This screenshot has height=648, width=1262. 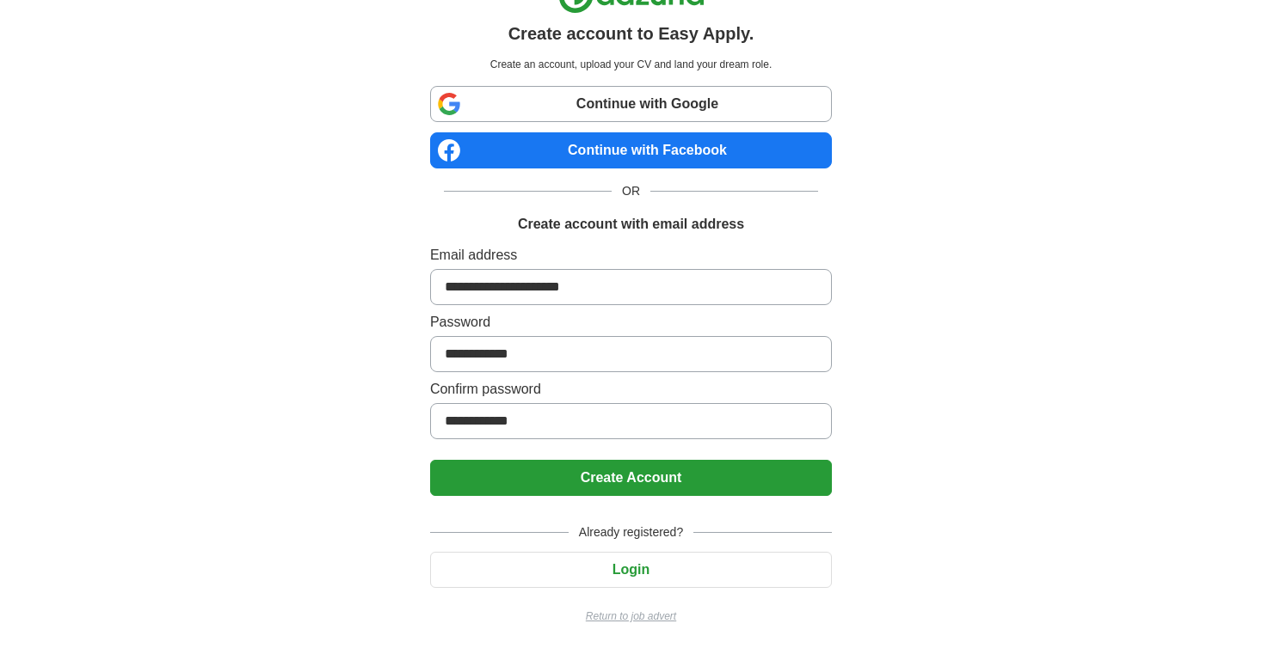 I want to click on button: Login, so click(x=630, y=570).